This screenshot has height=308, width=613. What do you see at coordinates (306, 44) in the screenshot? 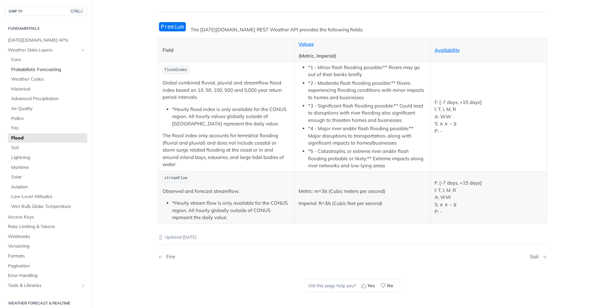
I see `a: Values` at bounding box center [306, 44].